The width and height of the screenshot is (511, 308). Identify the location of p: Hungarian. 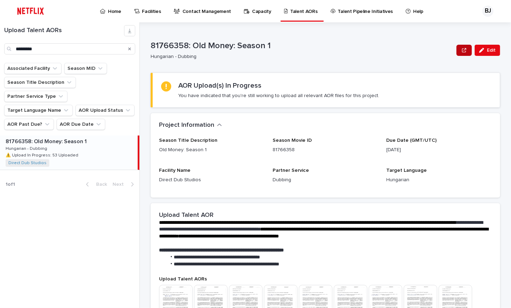
(439, 180).